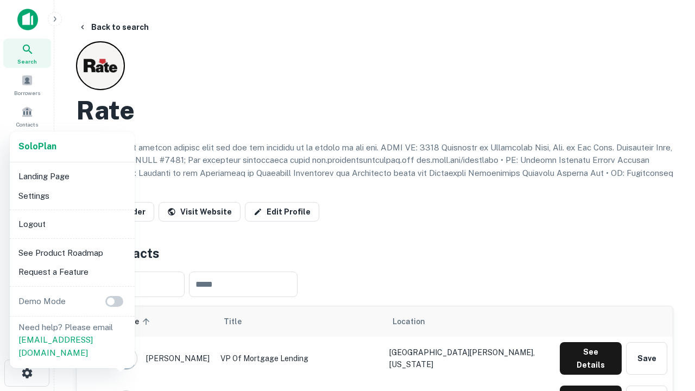  I want to click on a: SoloPlan, so click(37, 147).